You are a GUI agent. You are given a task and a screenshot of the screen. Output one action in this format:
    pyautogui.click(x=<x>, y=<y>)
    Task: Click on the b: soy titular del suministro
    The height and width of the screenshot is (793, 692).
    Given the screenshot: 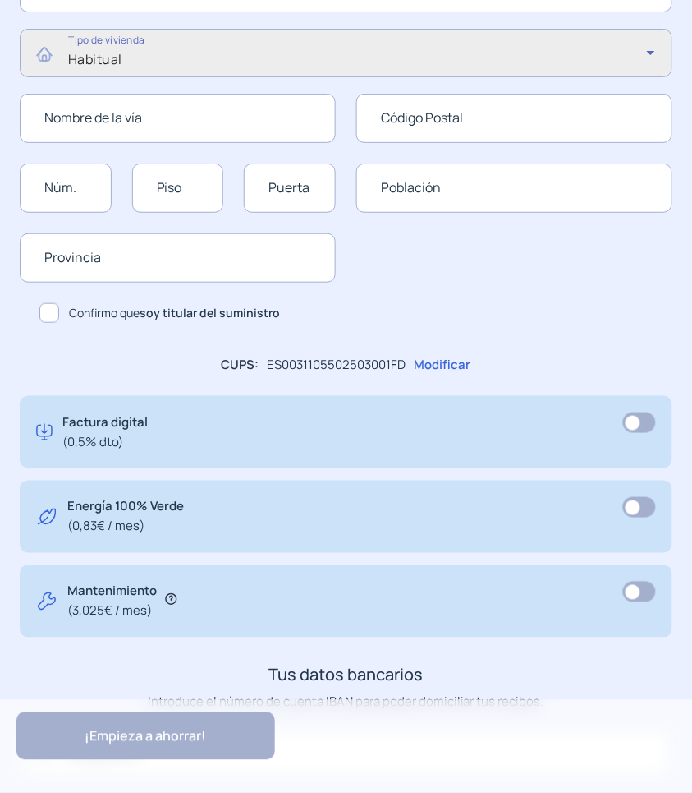 What is the action you would take?
    pyautogui.click(x=209, y=312)
    